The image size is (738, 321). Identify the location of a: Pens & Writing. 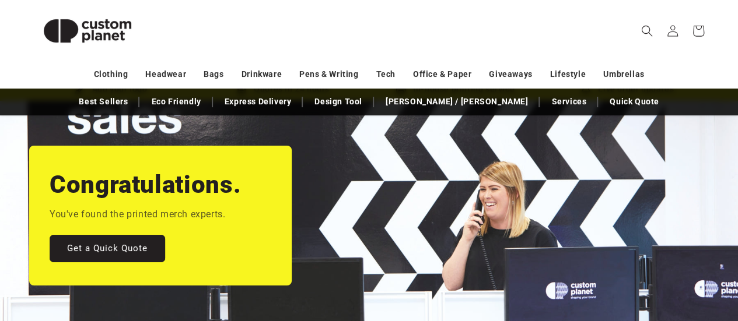
(328, 74).